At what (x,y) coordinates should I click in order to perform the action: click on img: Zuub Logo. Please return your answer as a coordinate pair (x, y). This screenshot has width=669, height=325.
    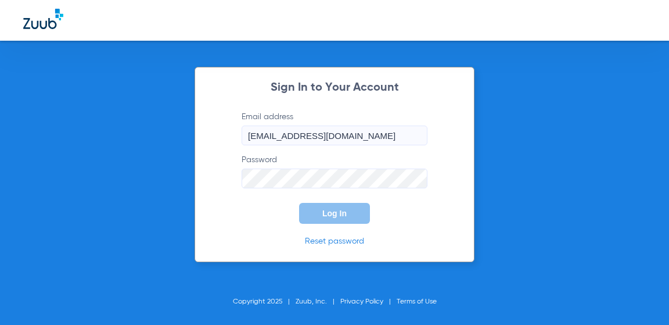
    Looking at the image, I should click on (43, 19).